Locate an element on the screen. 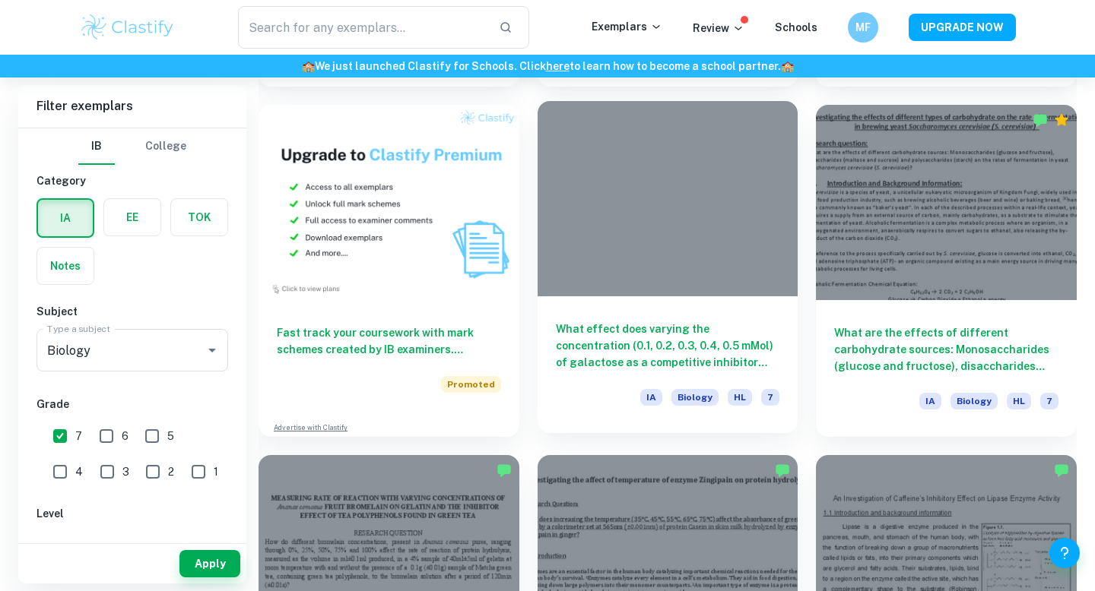 Image resolution: width=1095 pixels, height=591 pixels. button: Apply is located at coordinates (210, 564).